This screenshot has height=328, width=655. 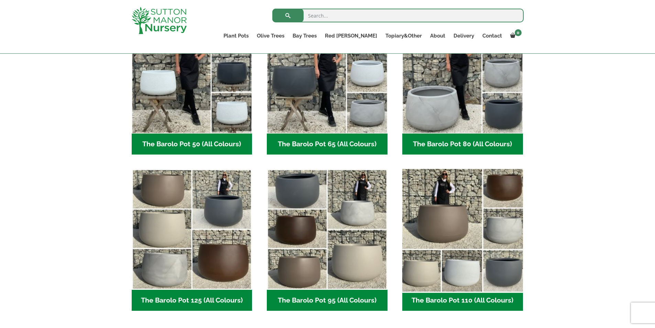 What do you see at coordinates (463, 300) in the screenshot?
I see `h2: The Barolo Pot 110 (All Colours)` at bounding box center [463, 300].